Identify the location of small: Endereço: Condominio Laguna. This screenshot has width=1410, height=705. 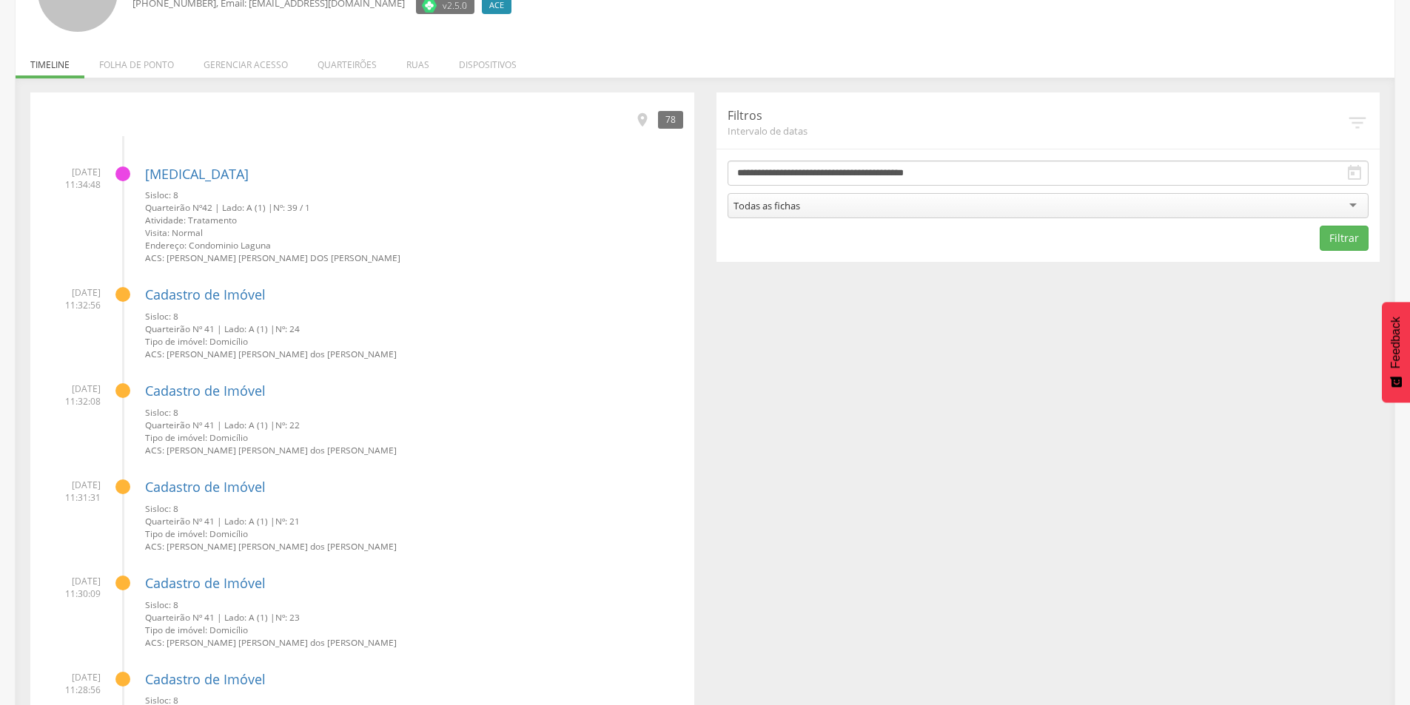
(414, 245).